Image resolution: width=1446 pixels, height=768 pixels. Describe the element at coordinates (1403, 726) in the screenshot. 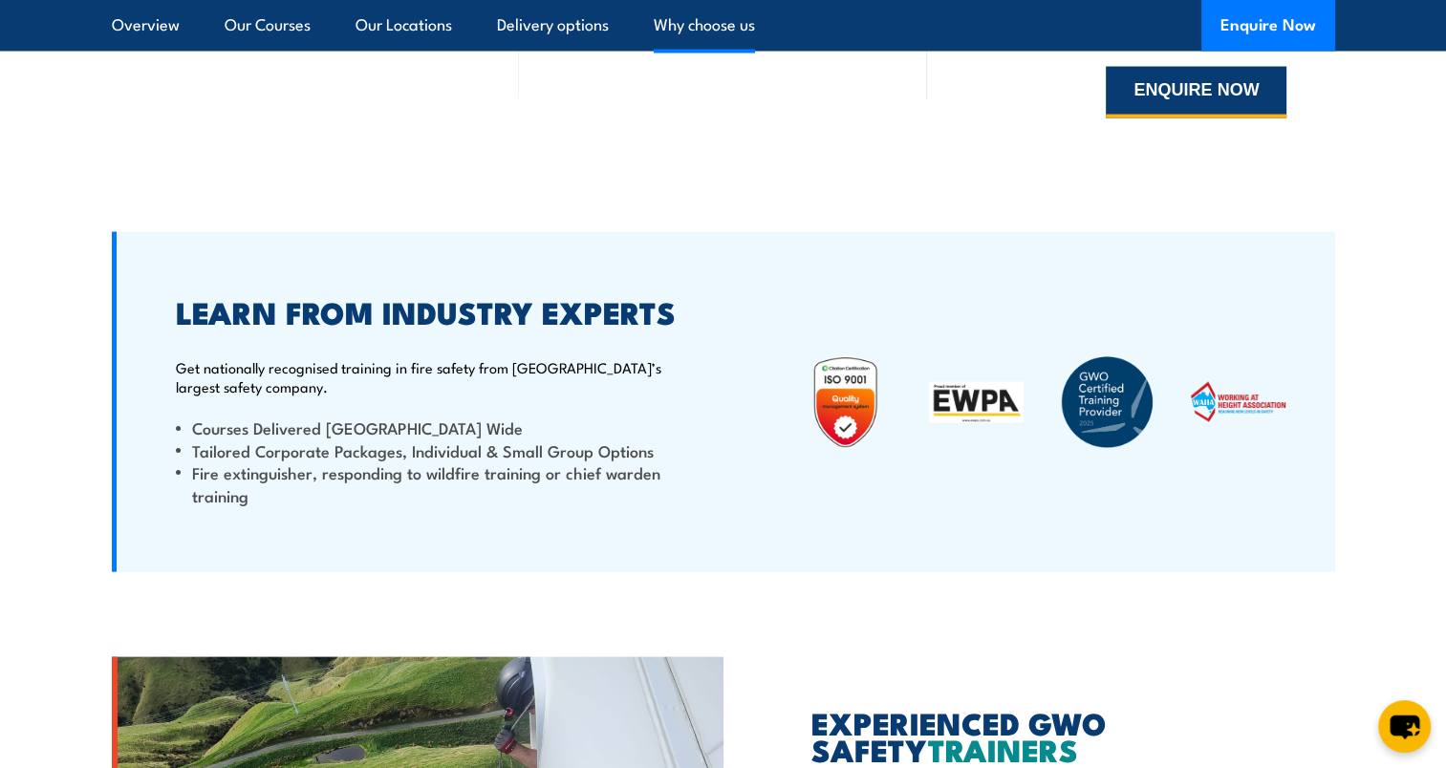

I see `button: chat-button` at that location.